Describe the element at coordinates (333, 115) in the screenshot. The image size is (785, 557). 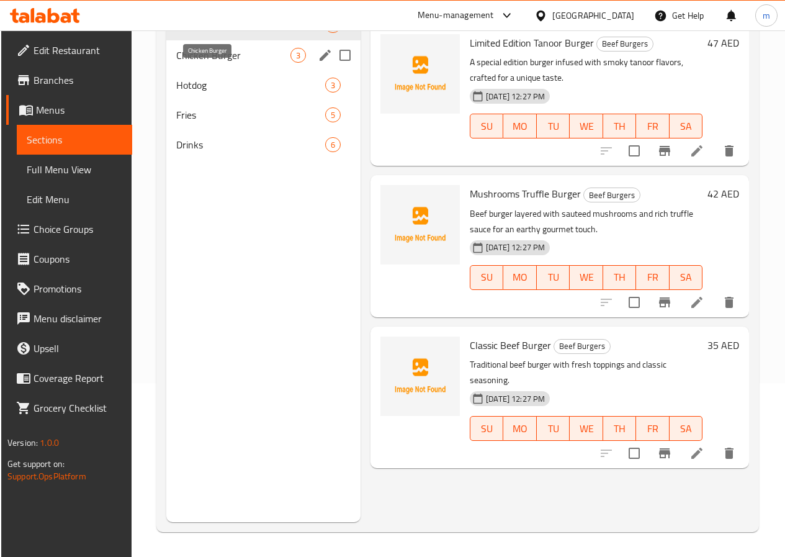
I see `span: 5` at that location.